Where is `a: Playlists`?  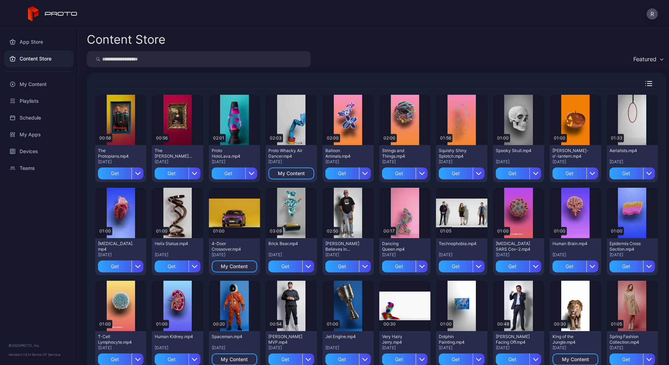 a: Playlists is located at coordinates (39, 101).